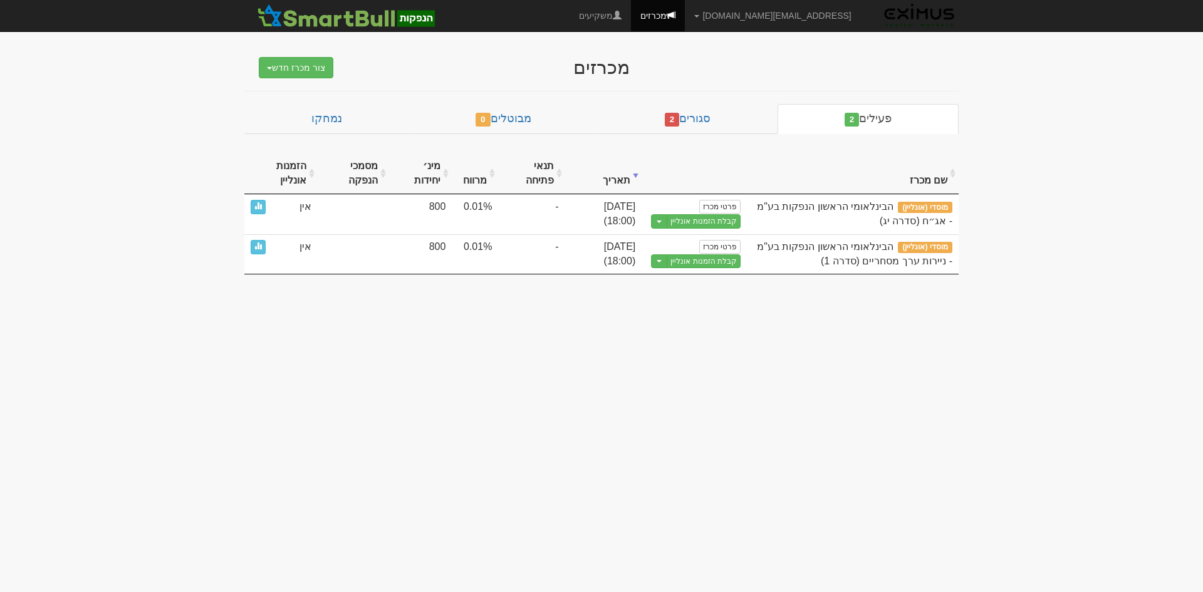  Describe the element at coordinates (868, 119) in the screenshot. I see `a: פעילים` at that location.